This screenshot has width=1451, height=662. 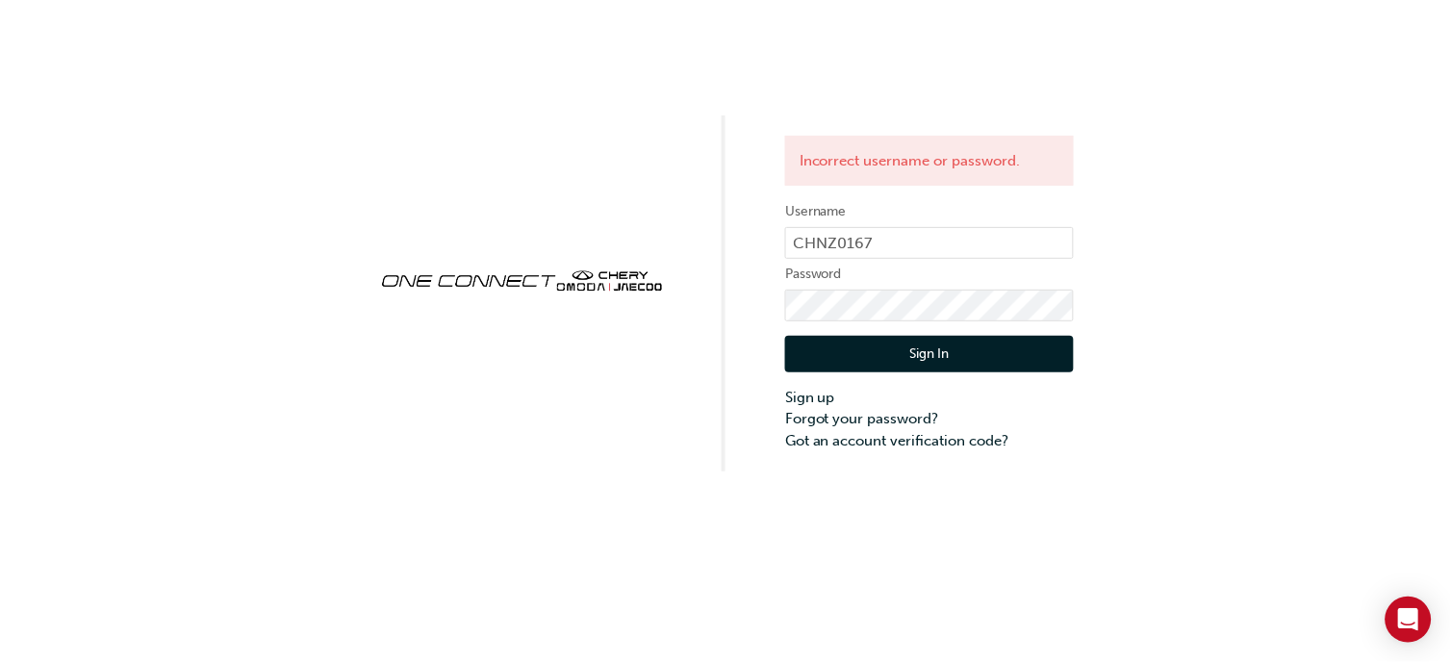 I want to click on a: Forgot your password?, so click(x=930, y=419).